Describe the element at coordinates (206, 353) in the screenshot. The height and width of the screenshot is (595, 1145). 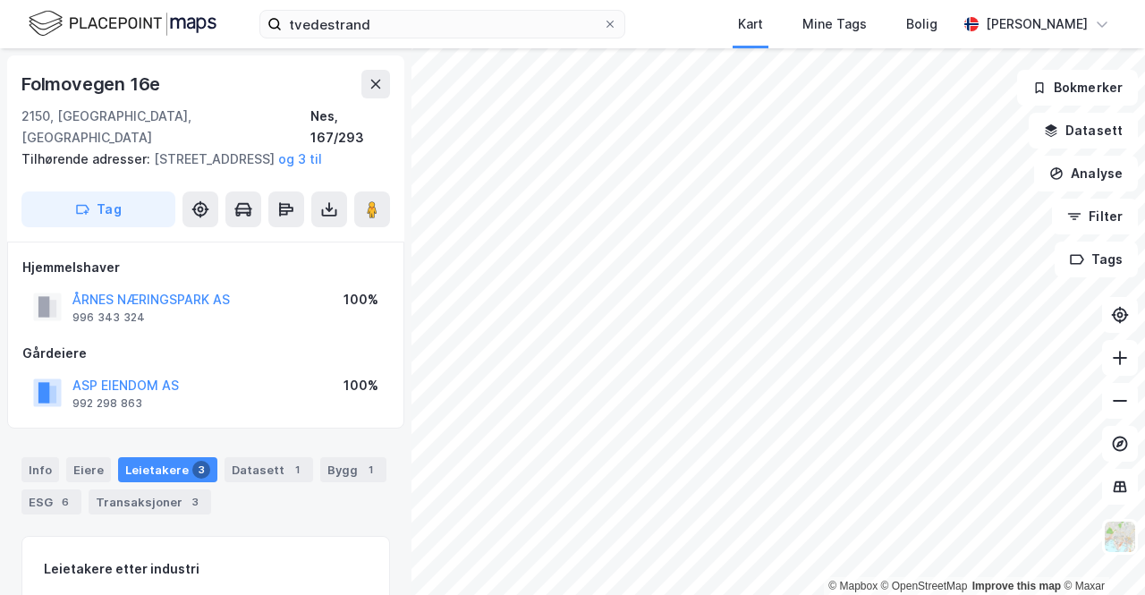
I see `div: Gårdeiere` at that location.